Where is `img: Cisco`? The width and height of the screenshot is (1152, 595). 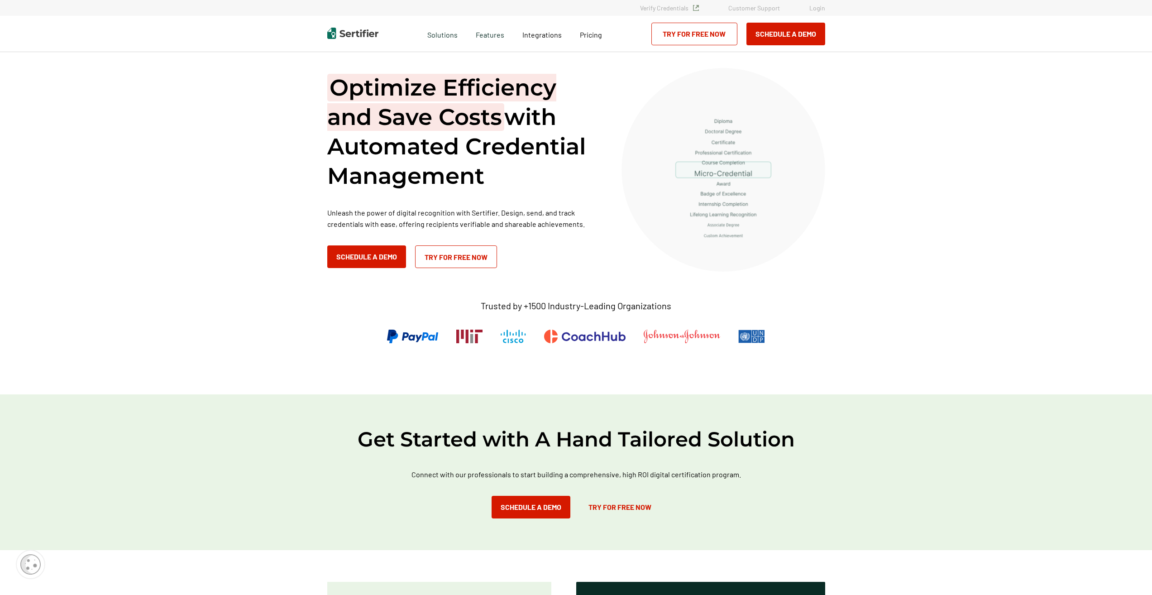 img: Cisco is located at coordinates (513, 336).